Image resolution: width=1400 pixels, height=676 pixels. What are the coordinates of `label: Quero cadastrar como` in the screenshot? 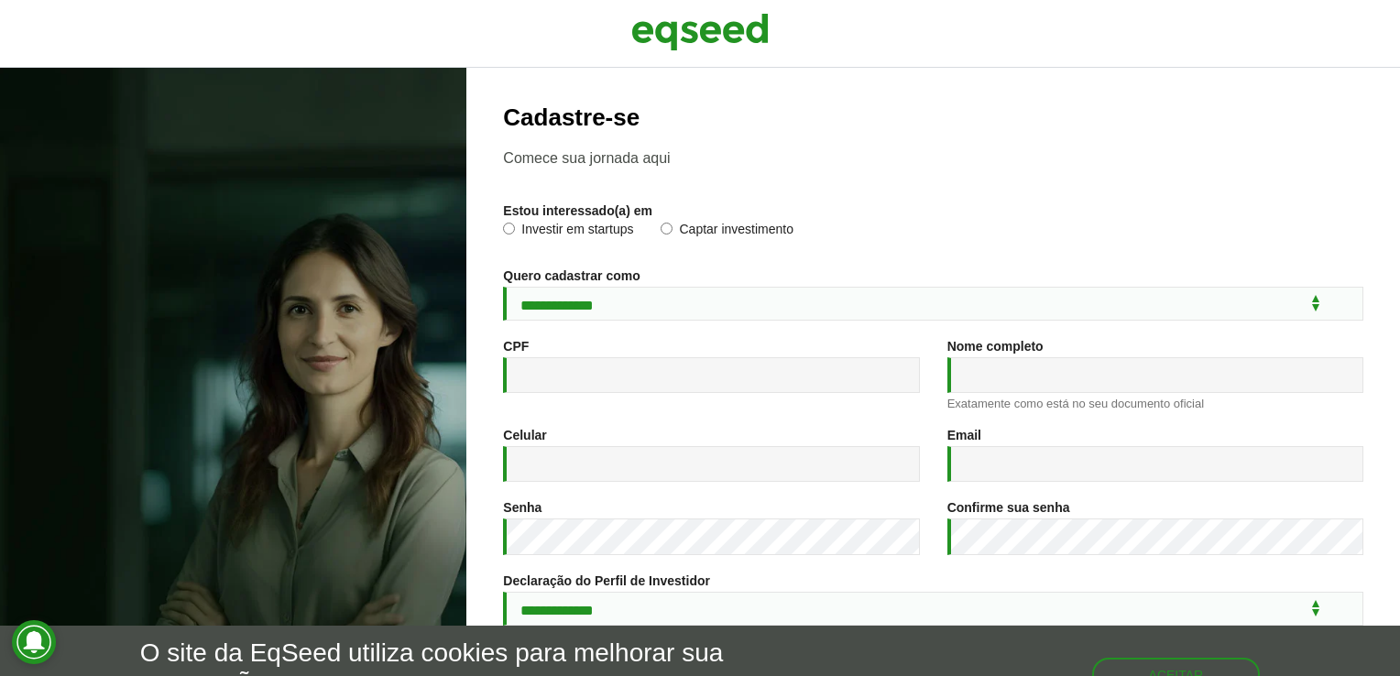 It's located at (571, 276).